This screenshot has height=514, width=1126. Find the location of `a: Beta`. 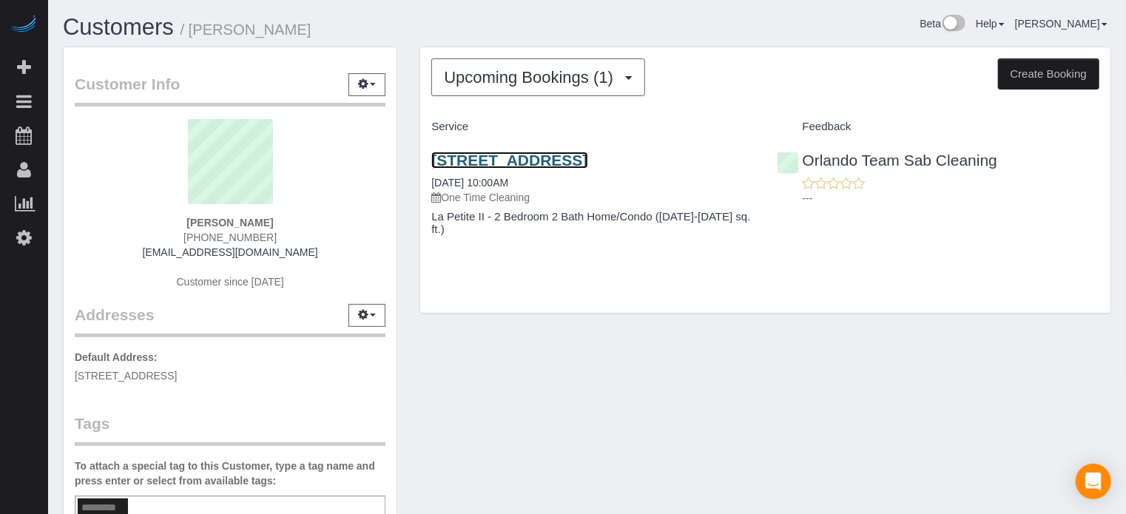

a: Beta is located at coordinates (942, 24).